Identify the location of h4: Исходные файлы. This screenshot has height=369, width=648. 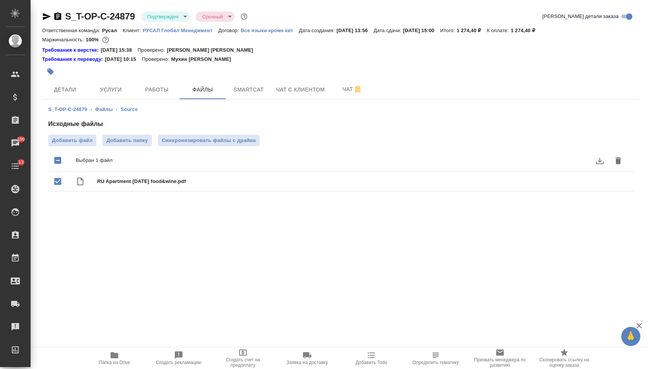
(341, 124).